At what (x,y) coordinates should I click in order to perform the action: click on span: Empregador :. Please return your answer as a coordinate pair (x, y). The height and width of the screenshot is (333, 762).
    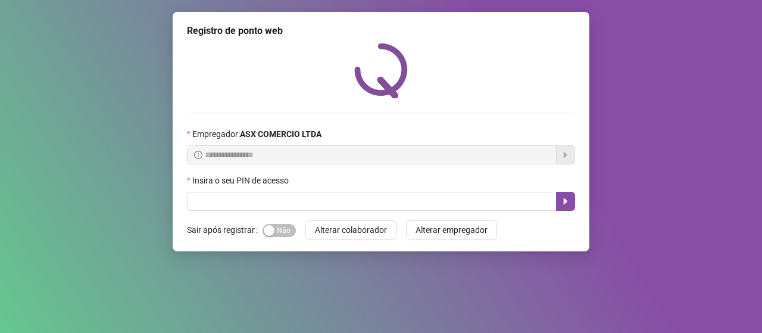
    Looking at the image, I should click on (257, 134).